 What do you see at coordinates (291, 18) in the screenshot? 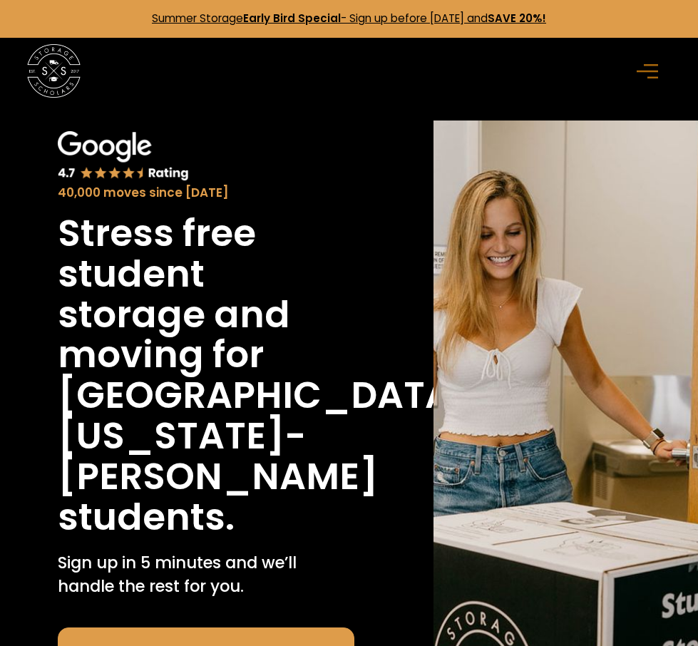
I see `strong: Early Bird Special` at bounding box center [291, 18].